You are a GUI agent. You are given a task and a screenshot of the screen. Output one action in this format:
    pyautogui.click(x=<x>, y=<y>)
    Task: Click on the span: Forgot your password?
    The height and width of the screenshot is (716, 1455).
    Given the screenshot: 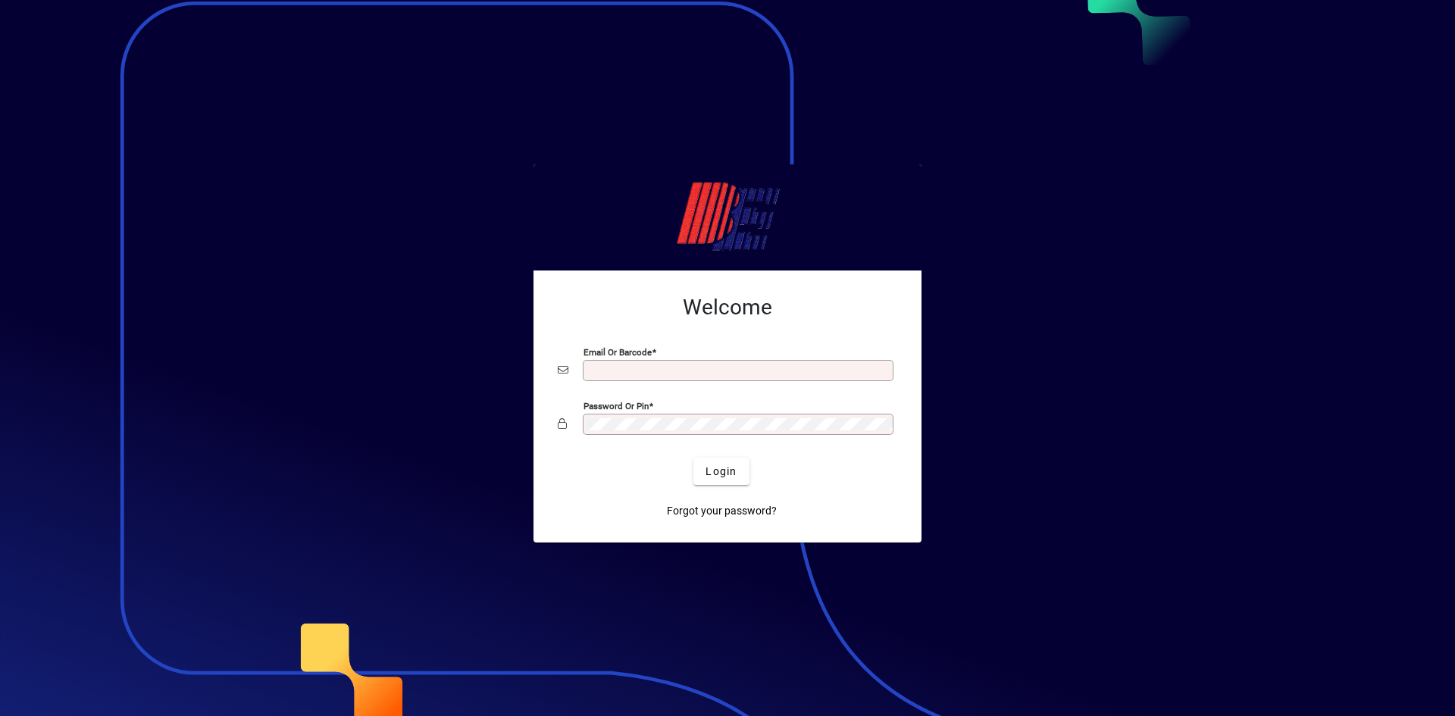 What is the action you would take?
    pyautogui.click(x=722, y=511)
    